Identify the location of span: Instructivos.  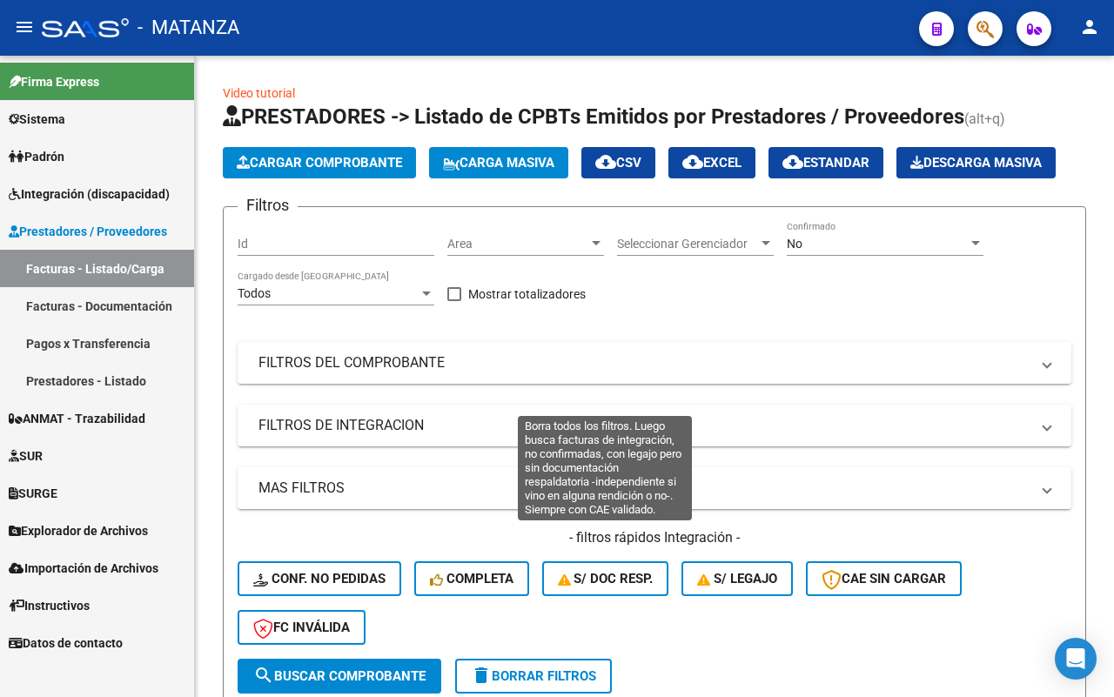
(49, 606).